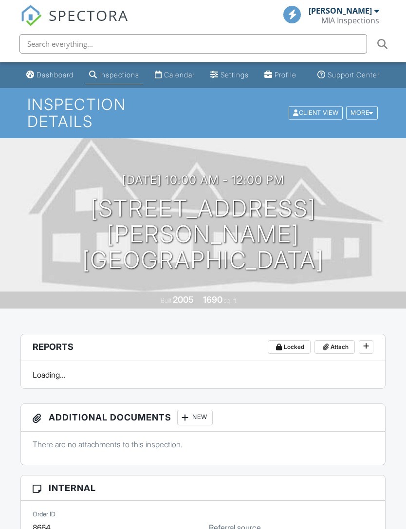 The height and width of the screenshot is (529, 406). Describe the element at coordinates (317, 113) in the screenshot. I see `a: Client View` at that location.